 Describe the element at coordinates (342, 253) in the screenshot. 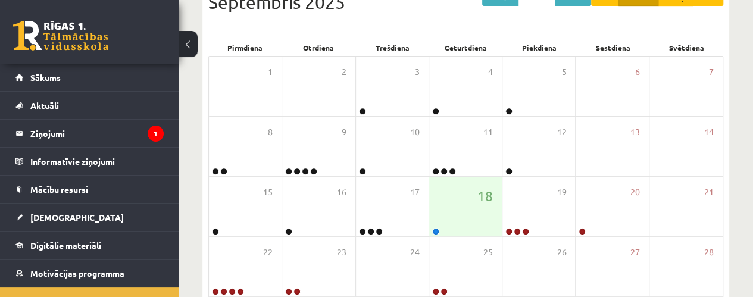

I see `span: 23` at that location.